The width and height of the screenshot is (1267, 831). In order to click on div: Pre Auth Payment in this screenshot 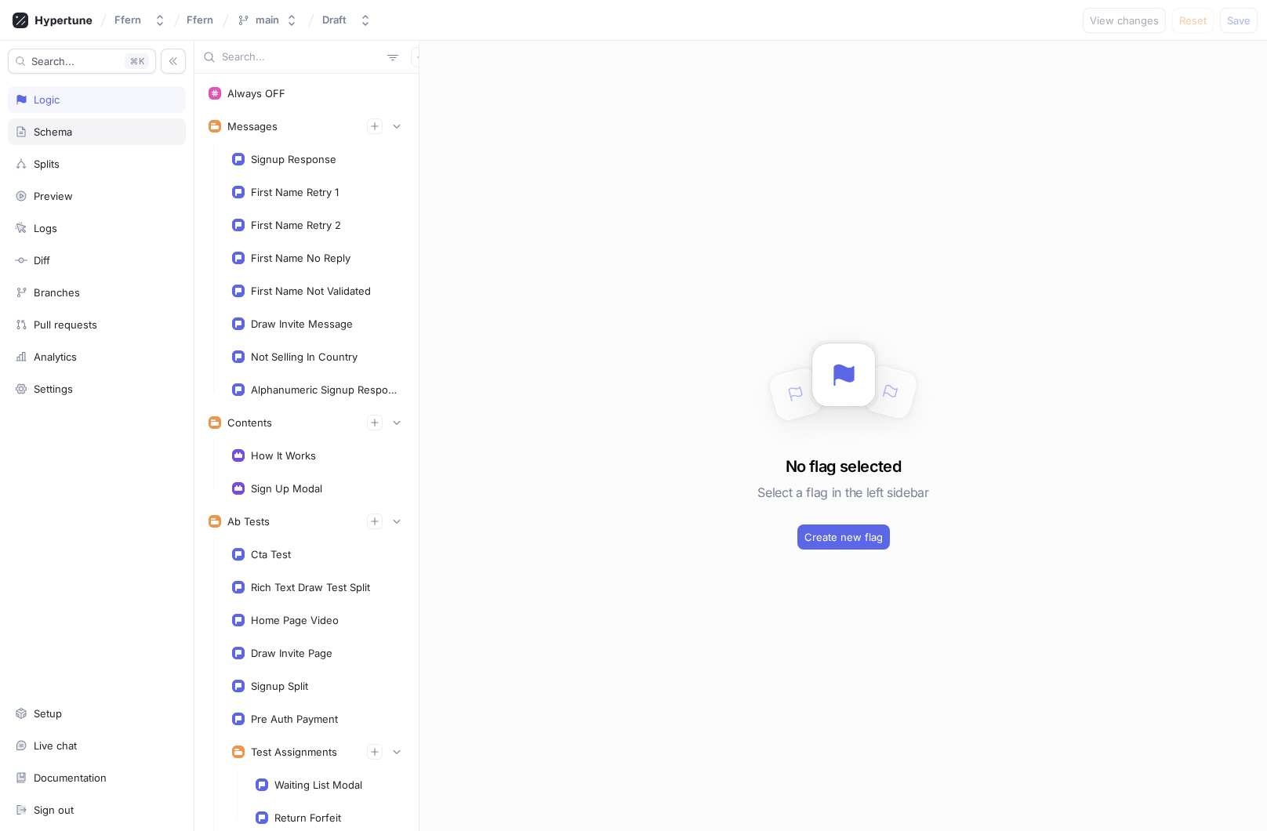, I will do `click(294, 719)`.